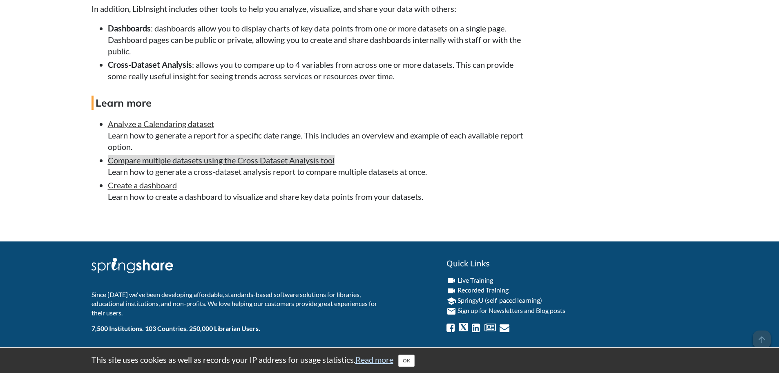  What do you see at coordinates (320, 70) in the screenshot?
I see `li: : allows you to compare up to 4 variables from across one or more datasets. This can provide some...` at bounding box center [320, 70].